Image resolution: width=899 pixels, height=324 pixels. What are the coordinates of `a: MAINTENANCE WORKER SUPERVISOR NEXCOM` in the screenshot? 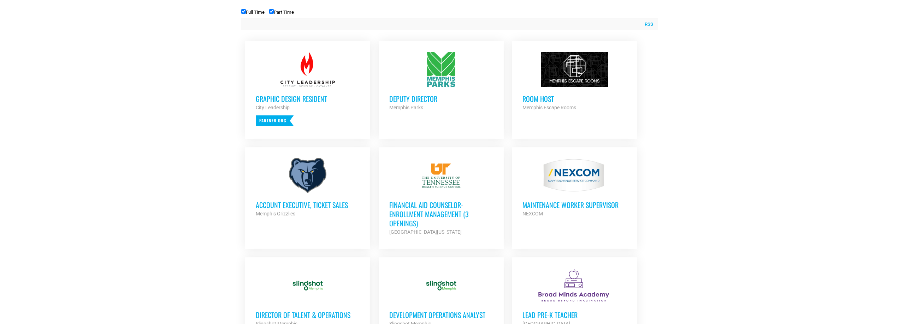 It's located at (574, 188).